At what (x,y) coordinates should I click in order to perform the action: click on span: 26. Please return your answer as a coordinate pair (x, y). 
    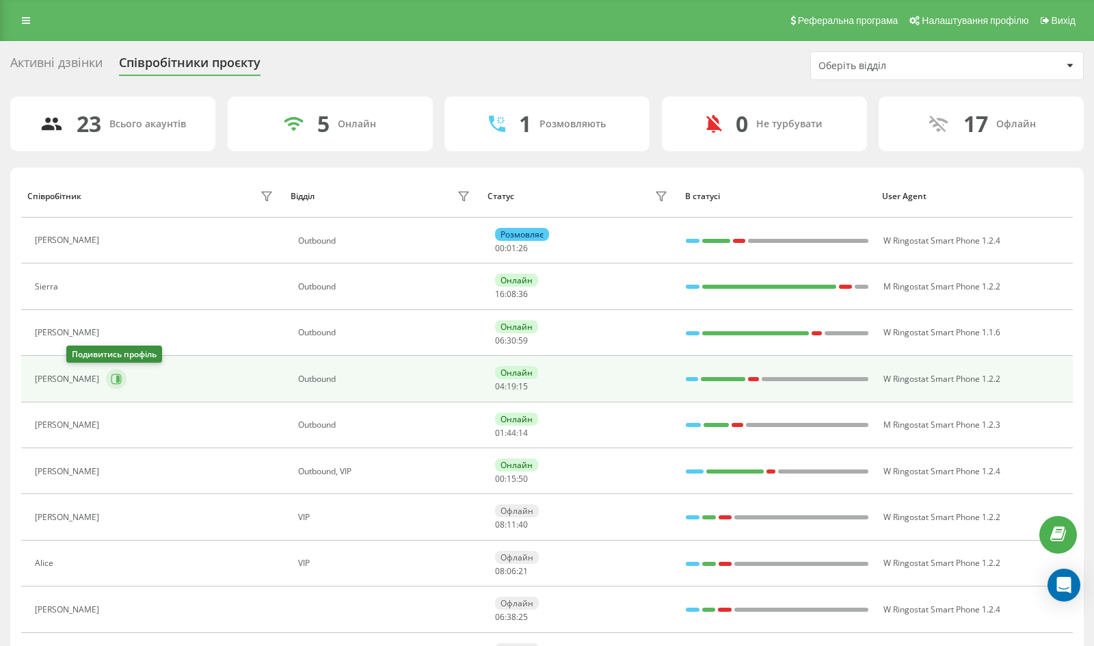
    Looking at the image, I should click on (523, 248).